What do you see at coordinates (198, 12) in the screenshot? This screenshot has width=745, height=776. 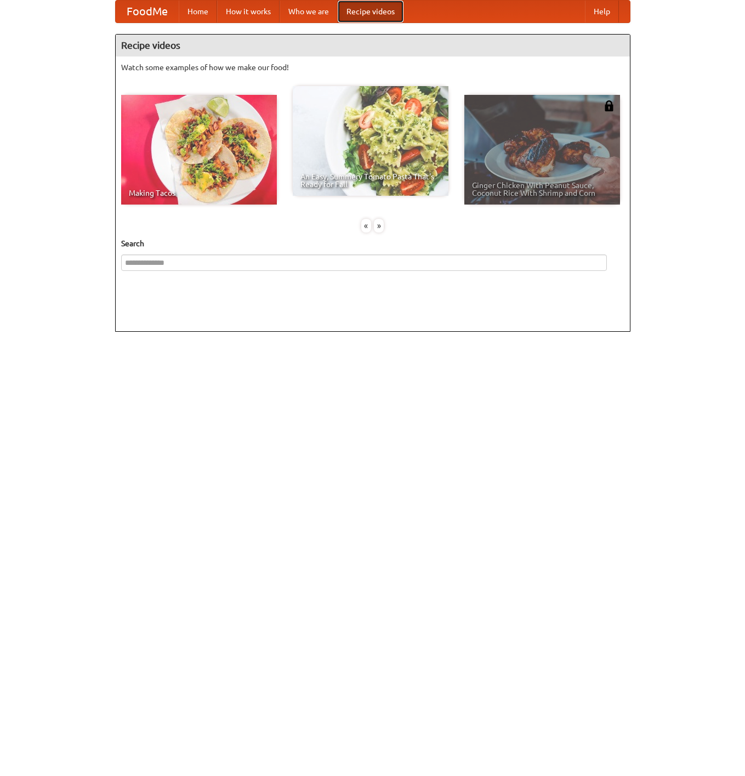 I see `a: Home` at bounding box center [198, 12].